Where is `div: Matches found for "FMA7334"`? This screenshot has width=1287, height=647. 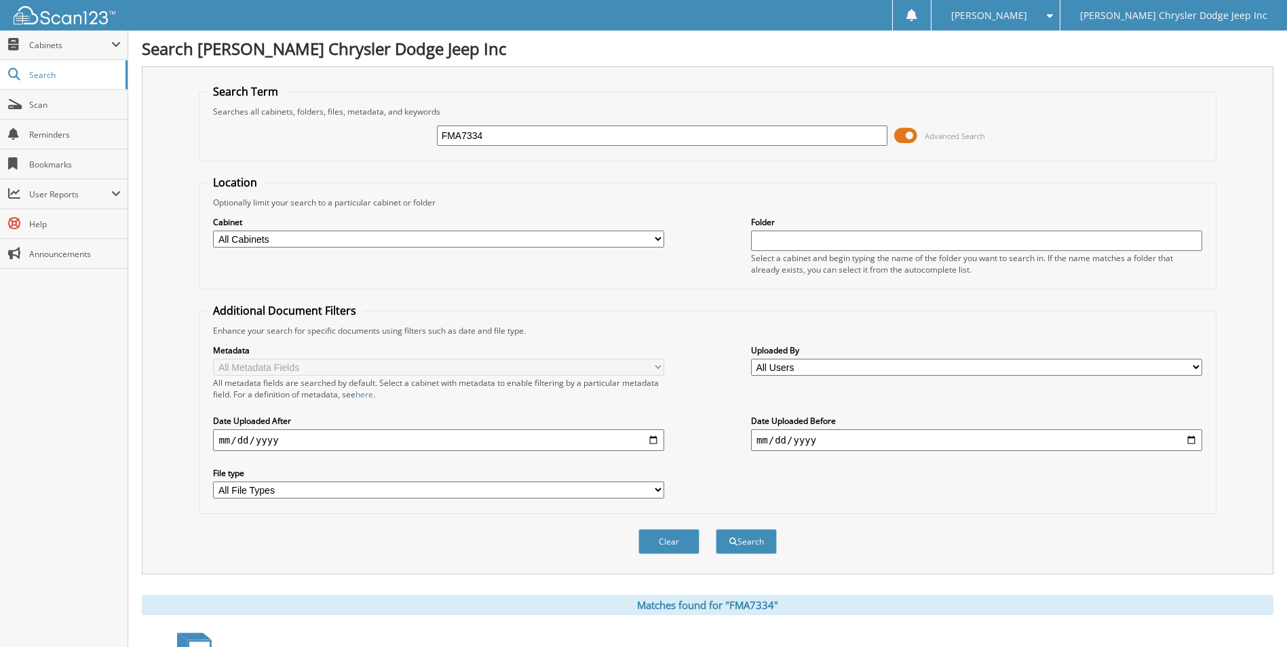
div: Matches found for "FMA7334" is located at coordinates (708, 605).